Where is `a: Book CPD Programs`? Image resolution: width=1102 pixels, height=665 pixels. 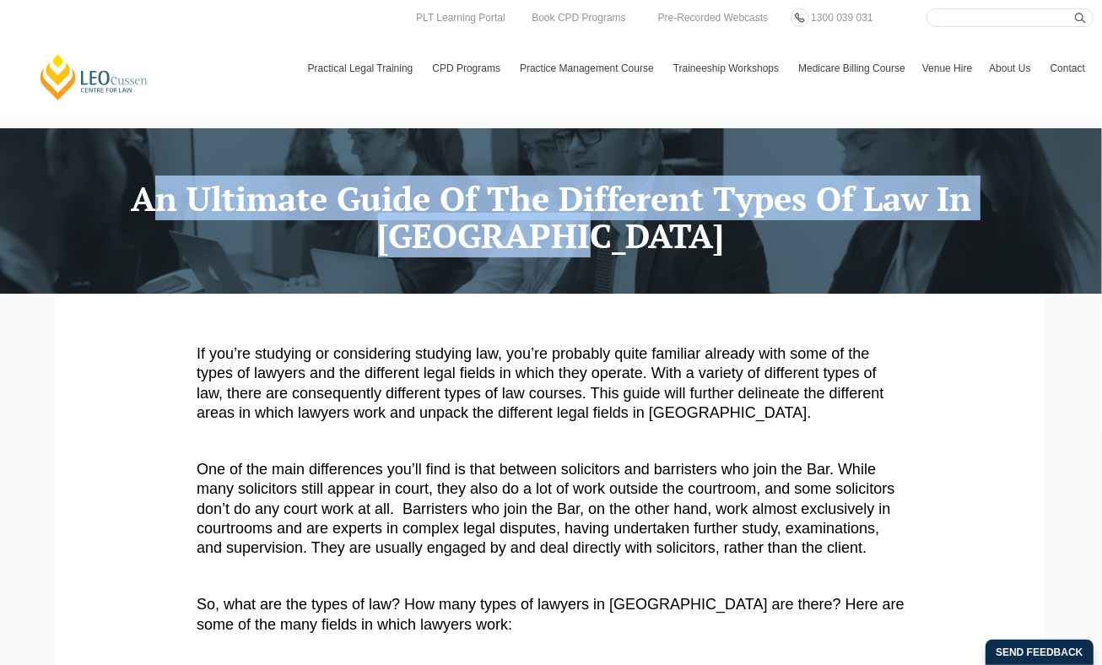
a: Book CPD Programs is located at coordinates (578, 18).